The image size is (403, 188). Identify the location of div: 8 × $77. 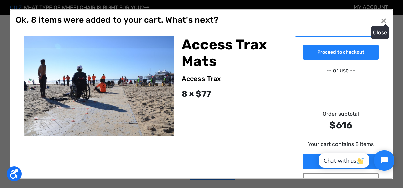
(234, 94).